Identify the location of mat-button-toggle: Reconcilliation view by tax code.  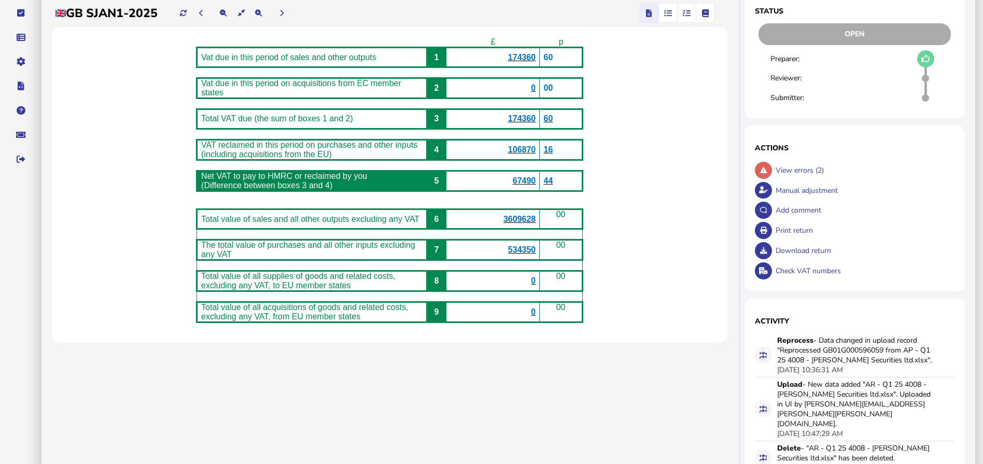
(686, 13).